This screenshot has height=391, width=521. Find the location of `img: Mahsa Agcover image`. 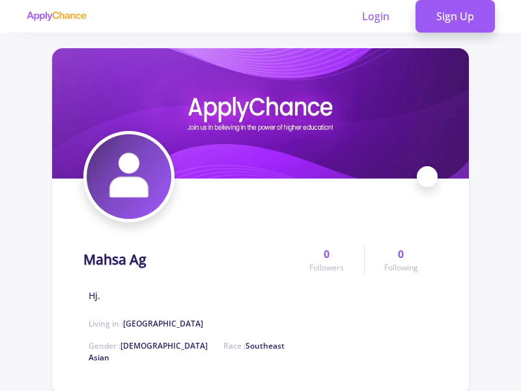

img: Mahsa Agcover image is located at coordinates (260, 113).